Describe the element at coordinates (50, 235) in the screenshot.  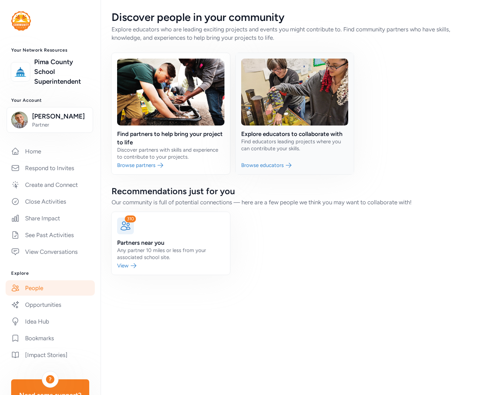
I see `a: See Past Activities` at that location.